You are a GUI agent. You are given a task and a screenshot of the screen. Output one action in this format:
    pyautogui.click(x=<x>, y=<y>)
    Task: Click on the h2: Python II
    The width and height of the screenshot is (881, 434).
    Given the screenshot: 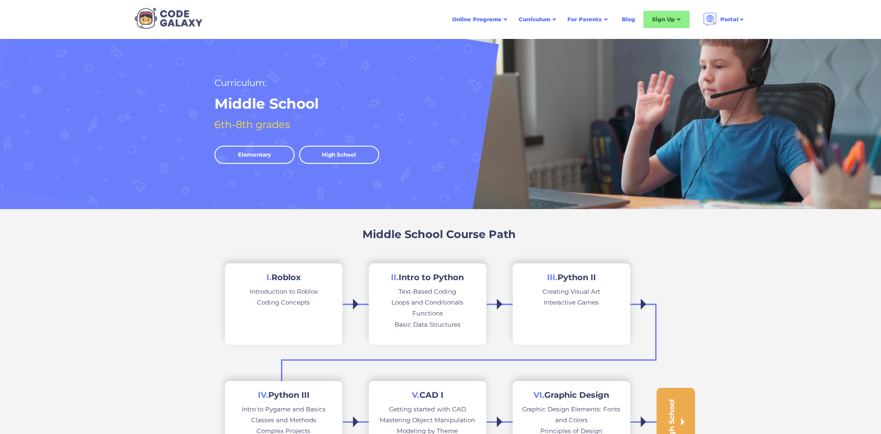 What is the action you would take?
    pyautogui.click(x=572, y=277)
    